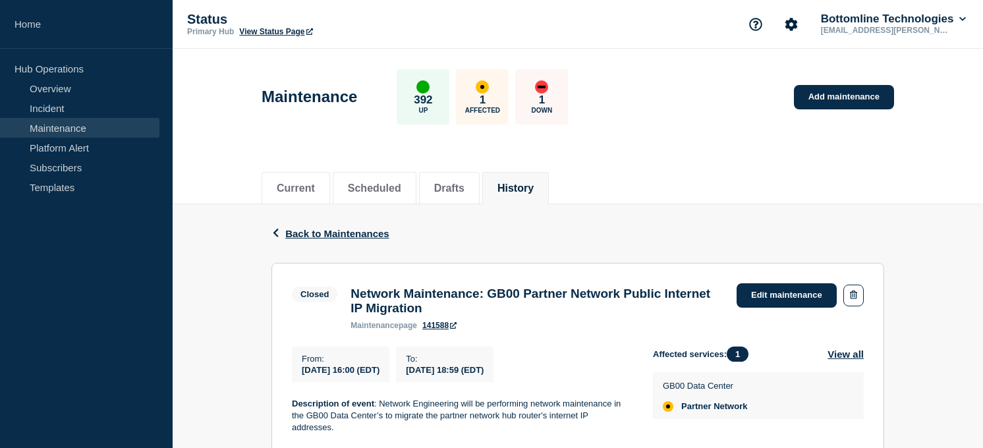 This screenshot has height=448, width=983. I want to click on span: Back to Maintenances, so click(337, 233).